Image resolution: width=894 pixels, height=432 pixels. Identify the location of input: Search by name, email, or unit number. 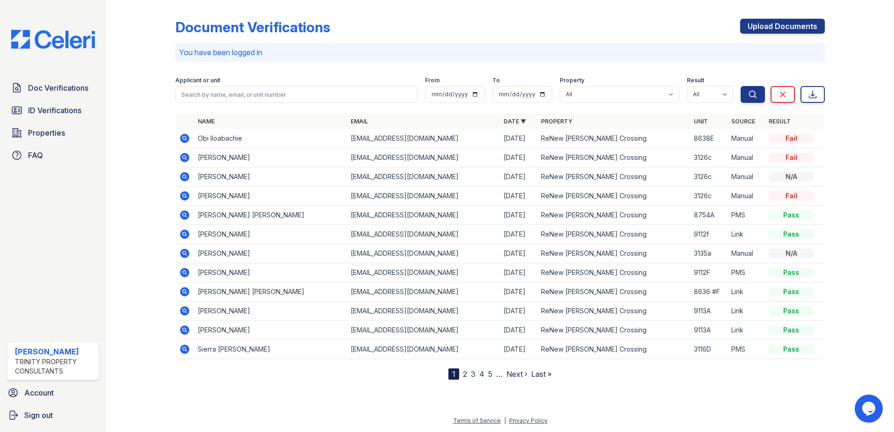
(296, 94).